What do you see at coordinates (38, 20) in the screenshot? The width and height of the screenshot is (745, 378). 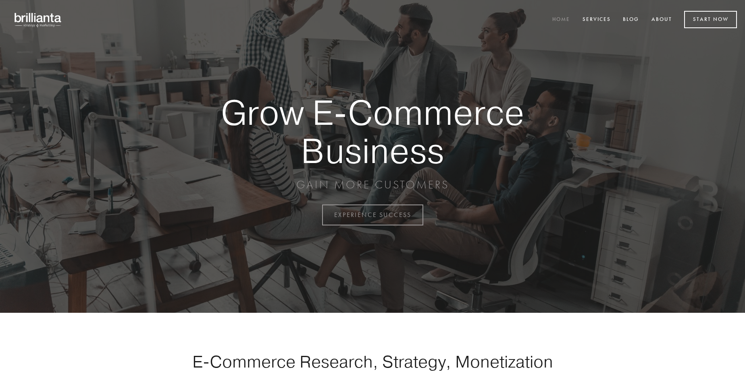 I see `img: brillianta - research, strategy, marketing` at bounding box center [38, 20].